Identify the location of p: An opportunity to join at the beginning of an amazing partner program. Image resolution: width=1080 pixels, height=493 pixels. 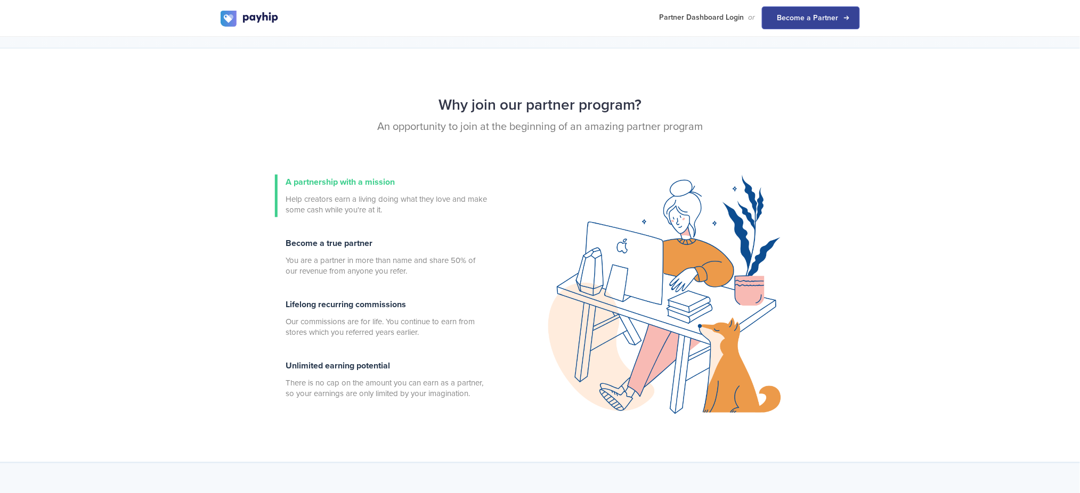
(540, 127).